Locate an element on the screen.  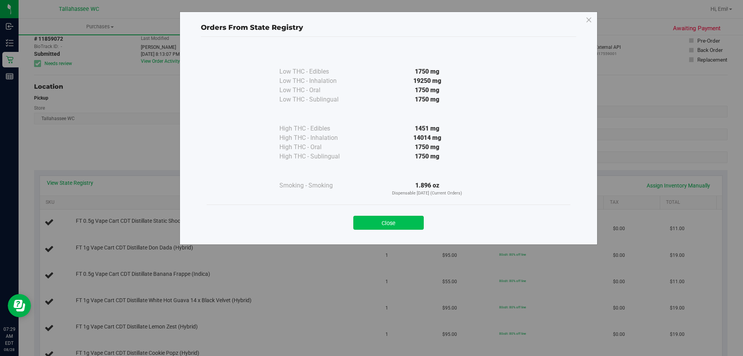
div: Low THC - Sublingual is located at coordinates (318, 100).